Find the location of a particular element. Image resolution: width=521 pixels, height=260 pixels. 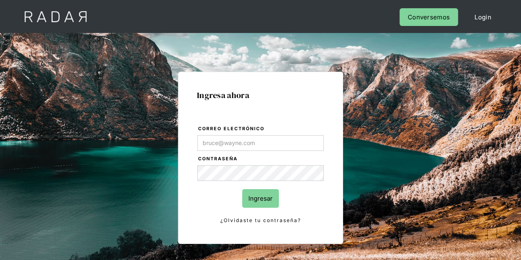

a: Conversemos is located at coordinates (429, 17).